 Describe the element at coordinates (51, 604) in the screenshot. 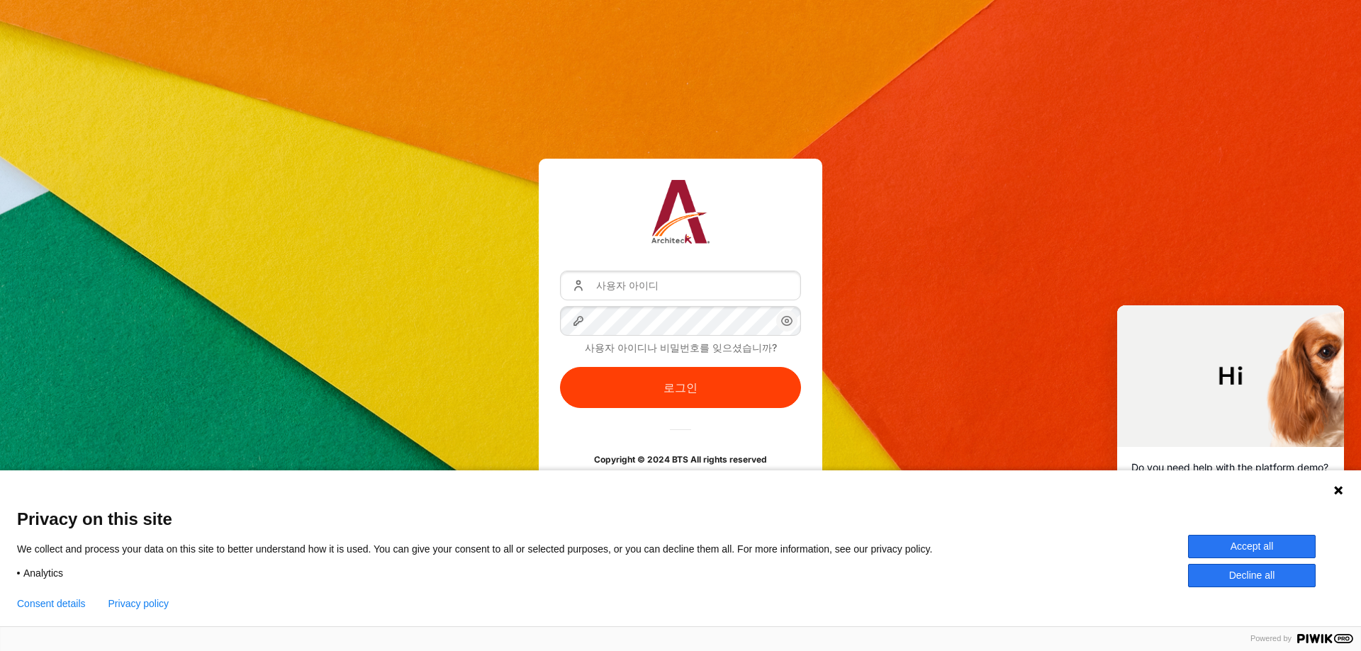

I see `button: Consent details` at that location.